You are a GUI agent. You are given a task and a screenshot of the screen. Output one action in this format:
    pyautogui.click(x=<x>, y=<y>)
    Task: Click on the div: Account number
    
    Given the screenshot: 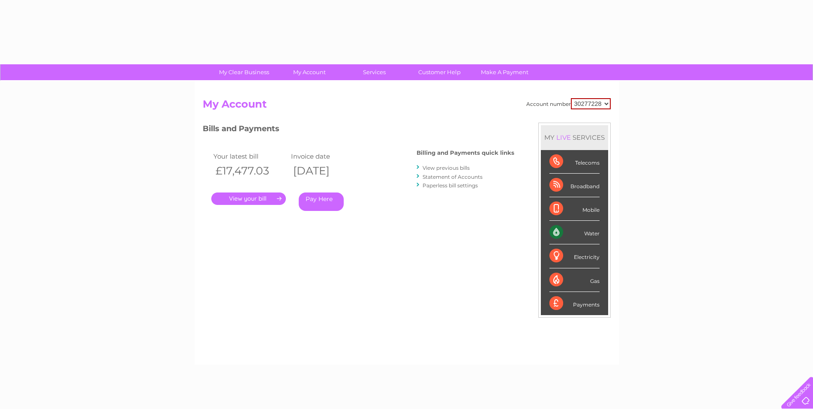 What is the action you would take?
    pyautogui.click(x=569, y=104)
    